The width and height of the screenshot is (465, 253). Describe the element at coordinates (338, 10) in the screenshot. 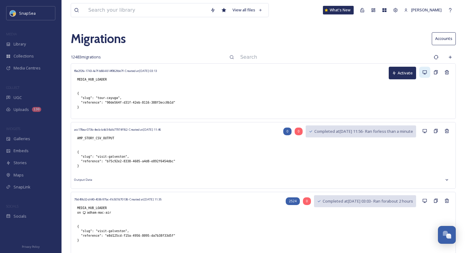

I see `div: What's New` at that location.